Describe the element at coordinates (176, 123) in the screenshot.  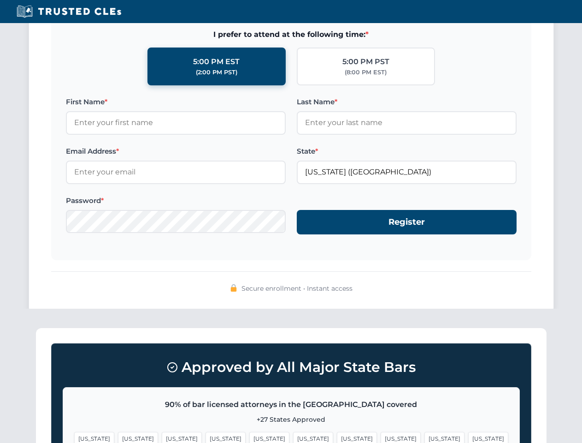
I see `input: Enter your first name` at that location.